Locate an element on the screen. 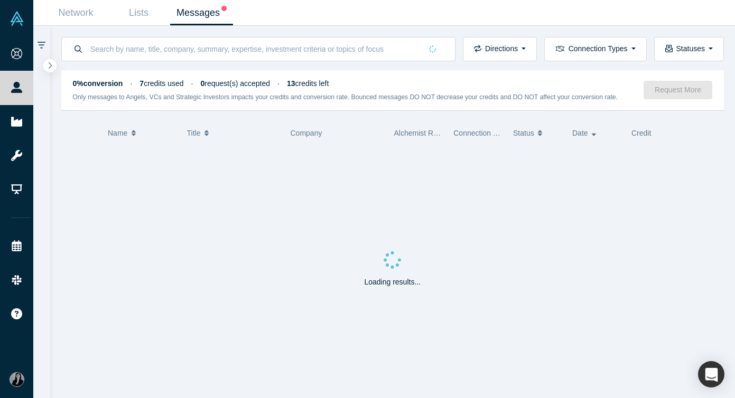 This screenshot has width=735, height=398. p: Loading results... is located at coordinates (392, 282).